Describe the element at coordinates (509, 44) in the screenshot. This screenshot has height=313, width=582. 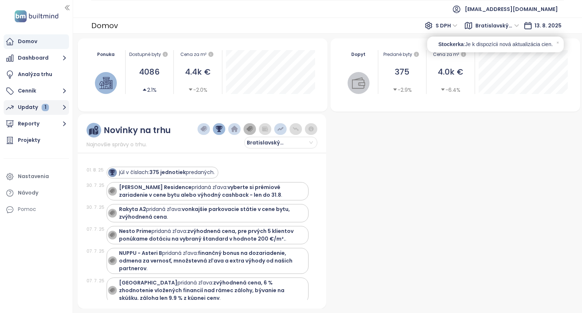
I see `p: : Je k dispozícii nová aktualizácia cien.` at that location.